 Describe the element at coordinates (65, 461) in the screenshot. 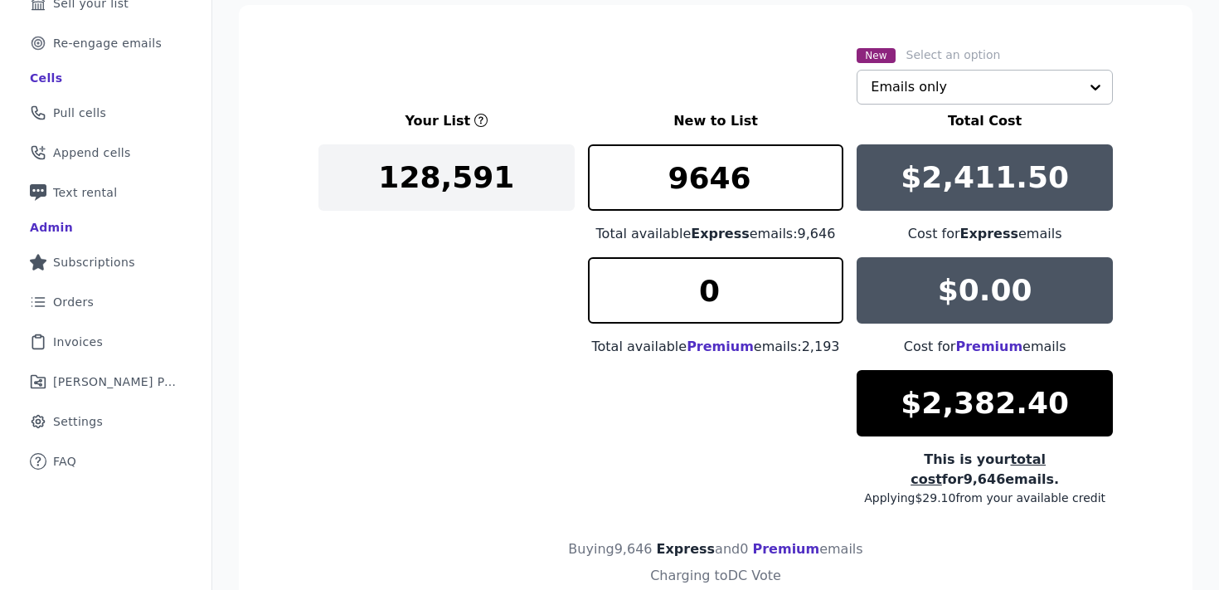

I see `span: FAQ` at that location.